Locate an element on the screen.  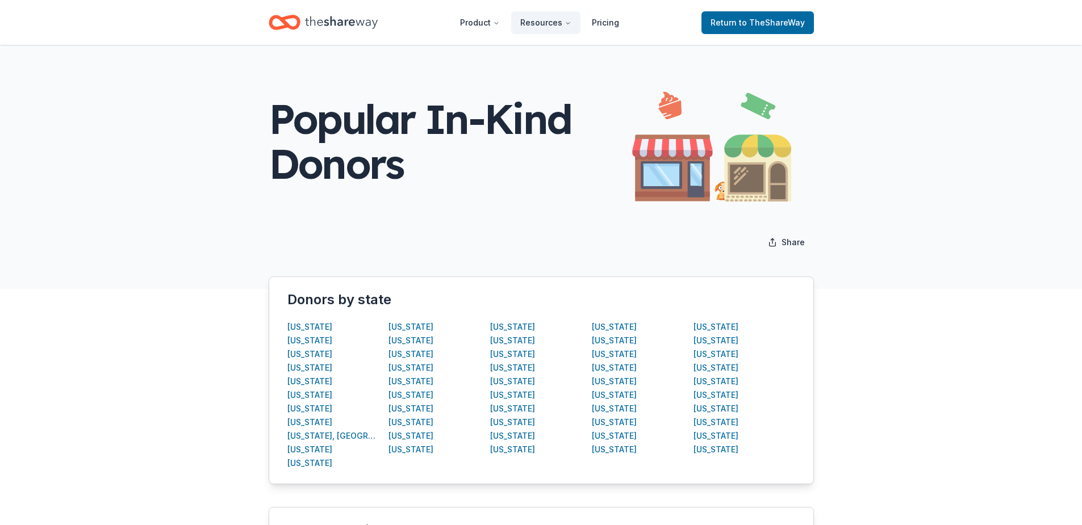
span: to TheShareWay is located at coordinates (772, 22).